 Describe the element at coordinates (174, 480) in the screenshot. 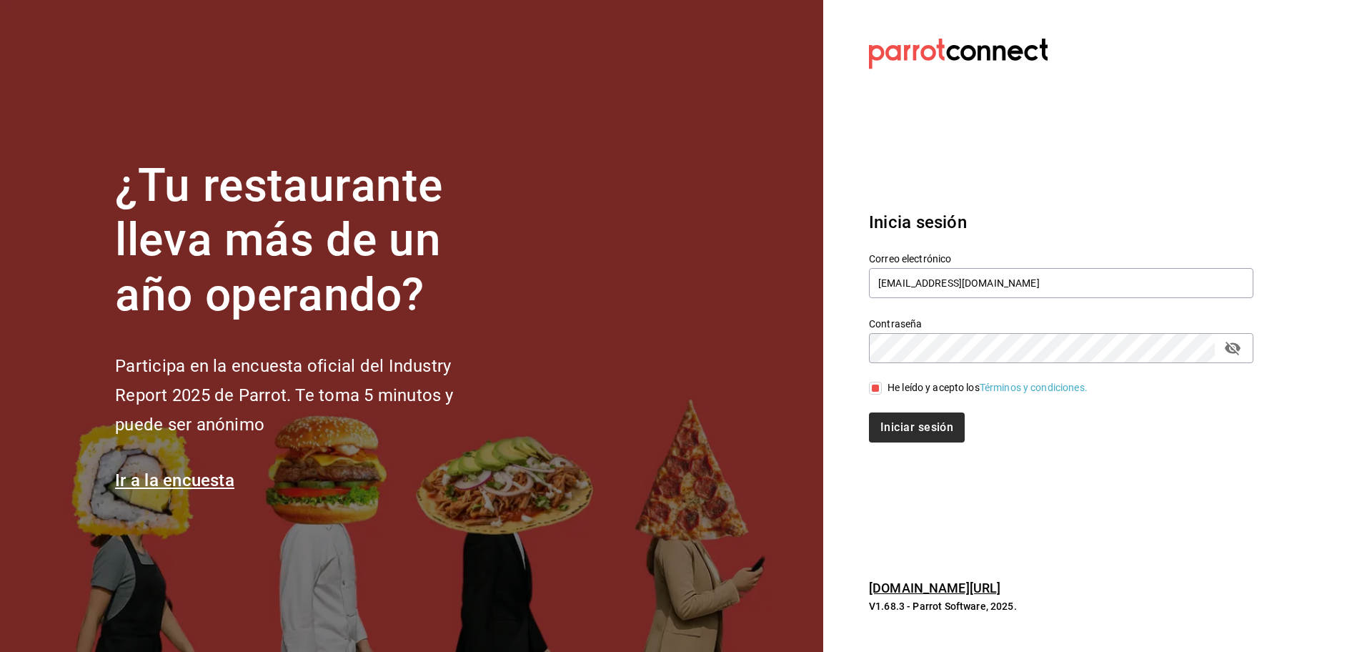

I see `a: Ir a la encuesta` at that location.